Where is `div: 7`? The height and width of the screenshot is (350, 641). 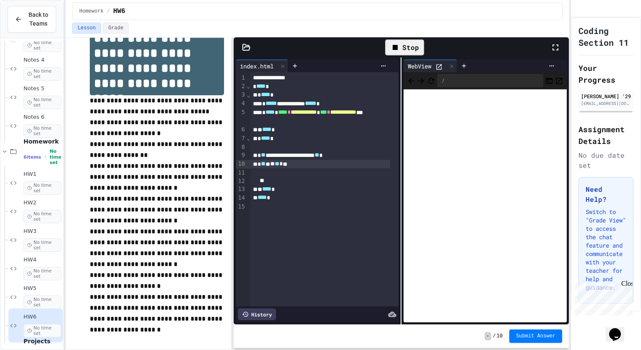
div: 7 is located at coordinates (241, 138).